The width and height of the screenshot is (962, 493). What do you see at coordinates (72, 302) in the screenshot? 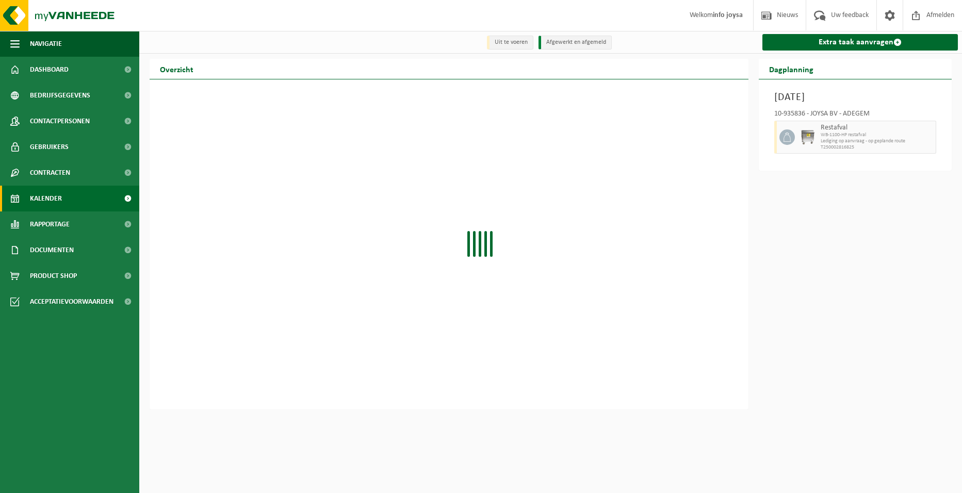
I see `span: Acceptatievoorwaarden` at bounding box center [72, 302].